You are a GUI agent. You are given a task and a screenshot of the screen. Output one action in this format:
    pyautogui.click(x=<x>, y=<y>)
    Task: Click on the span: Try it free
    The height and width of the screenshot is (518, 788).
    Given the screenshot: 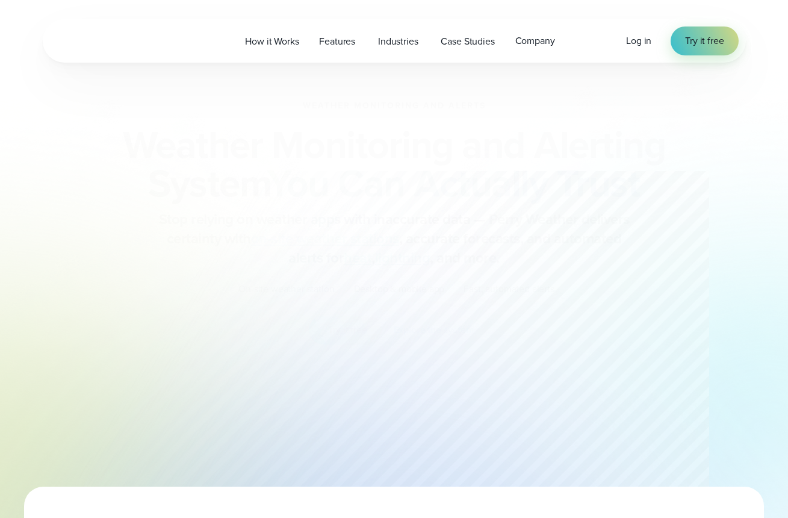 What is the action you would take?
    pyautogui.click(x=704, y=41)
    